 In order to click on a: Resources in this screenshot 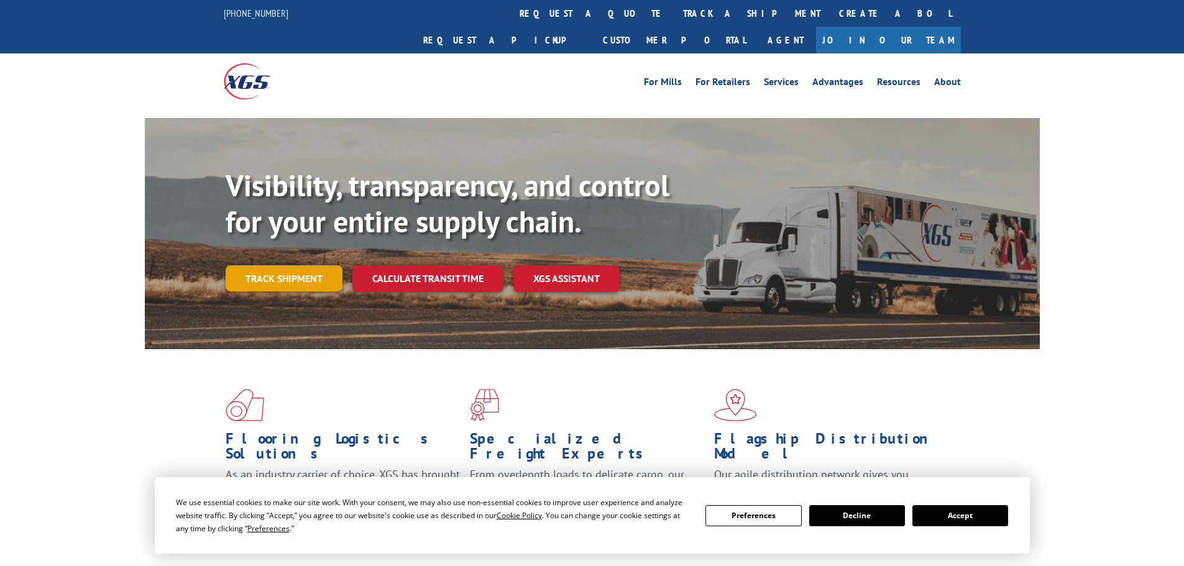, I will do `click(899, 84)`.